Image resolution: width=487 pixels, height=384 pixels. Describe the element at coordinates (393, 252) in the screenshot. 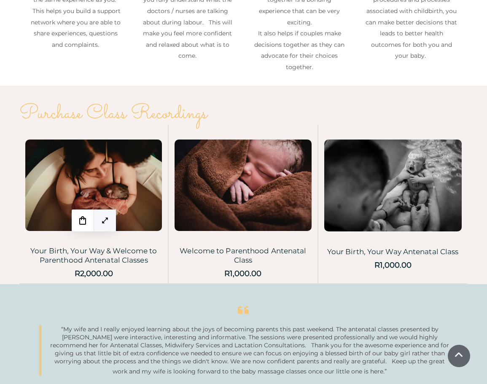

I see `a: Your Birth, Your Way Antenatal Class` at that location.